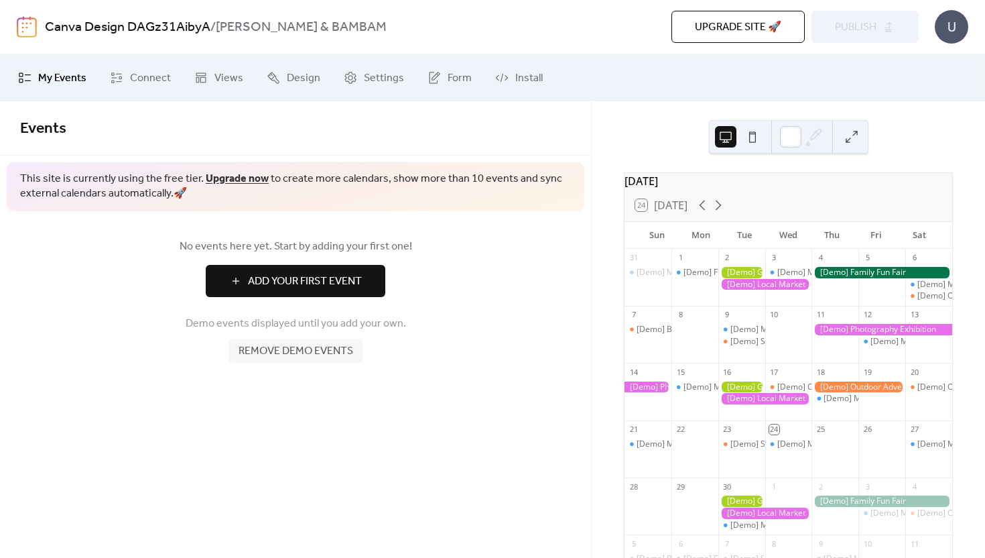  I want to click on span: Events, so click(43, 129).